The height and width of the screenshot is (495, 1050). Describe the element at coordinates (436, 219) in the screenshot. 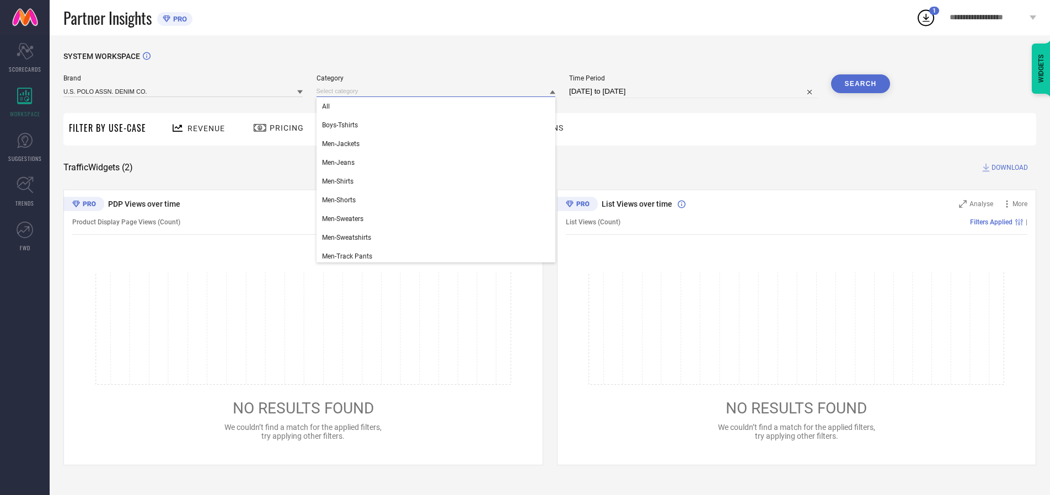

I see `div: Men-Sweaters` at that location.